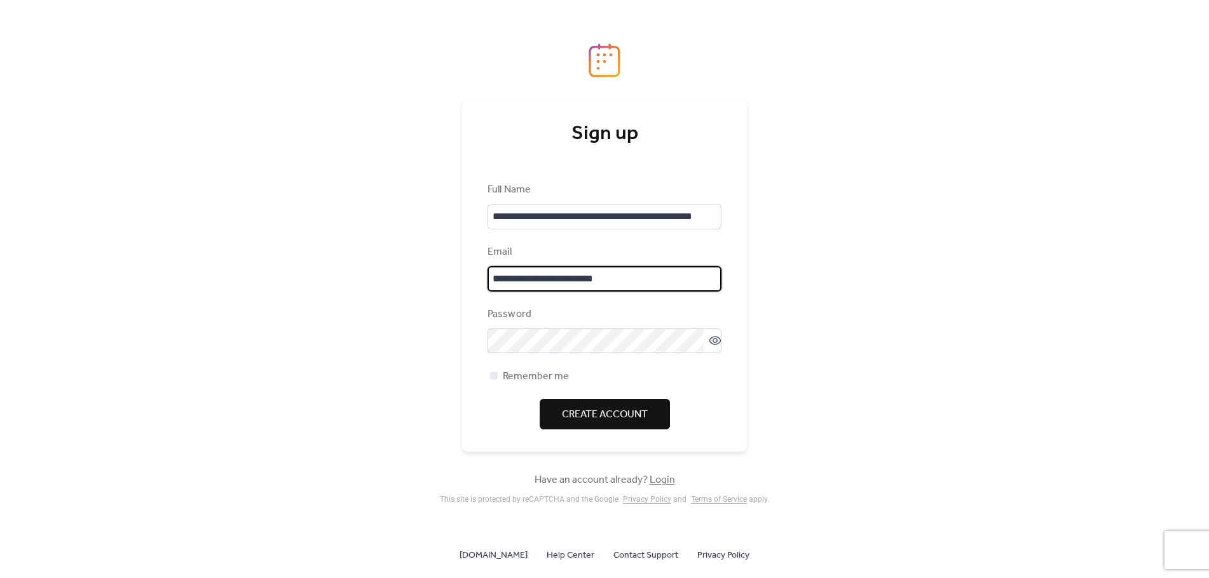 Image resolution: width=1209 pixels, height=578 pixels. I want to click on button: Create Account, so click(605, 414).